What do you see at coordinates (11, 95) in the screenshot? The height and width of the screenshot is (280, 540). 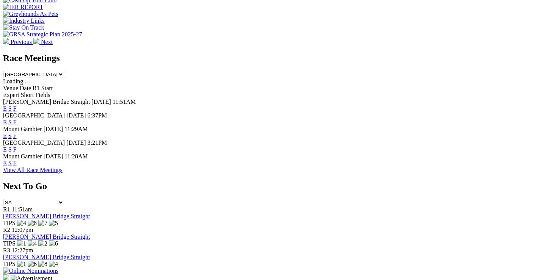 I see `span: Expert` at bounding box center [11, 95].